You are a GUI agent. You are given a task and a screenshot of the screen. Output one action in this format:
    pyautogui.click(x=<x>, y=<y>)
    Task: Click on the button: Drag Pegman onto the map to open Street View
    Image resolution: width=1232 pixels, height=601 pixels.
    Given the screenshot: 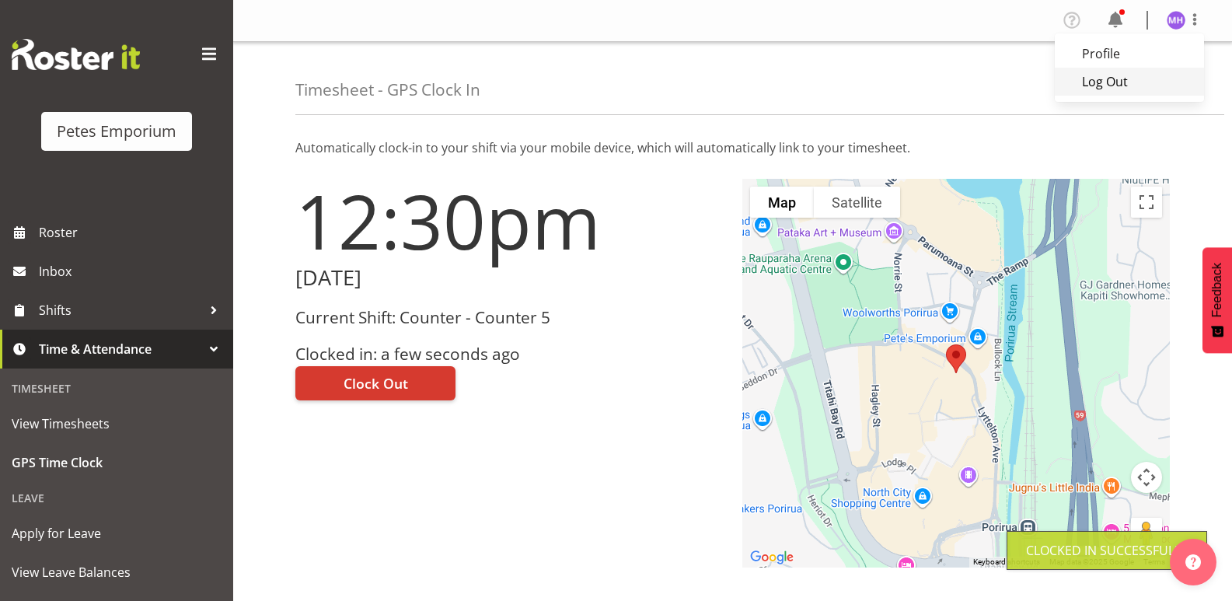 What is the action you would take?
    pyautogui.click(x=1147, y=533)
    